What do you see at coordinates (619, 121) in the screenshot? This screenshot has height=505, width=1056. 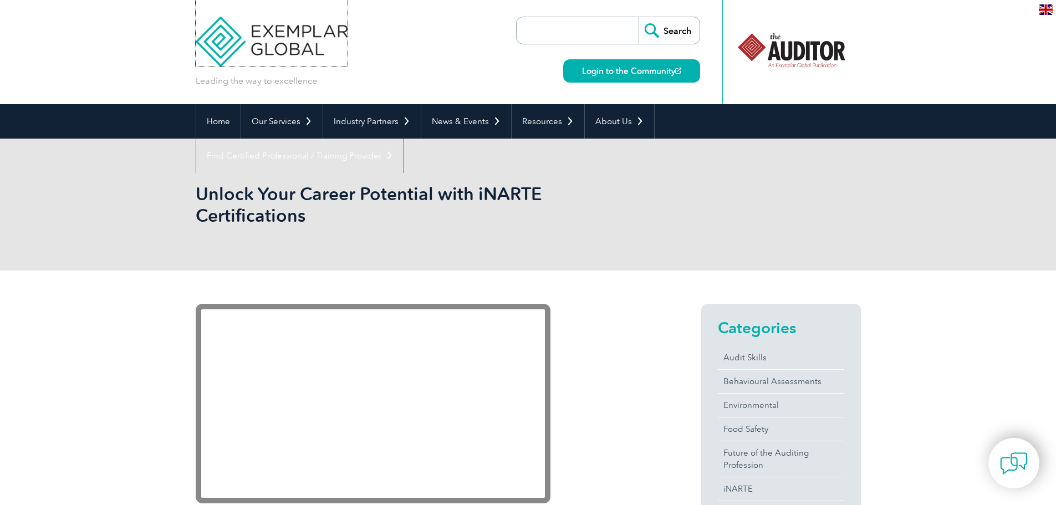 I see `a: About Us` at bounding box center [619, 121].